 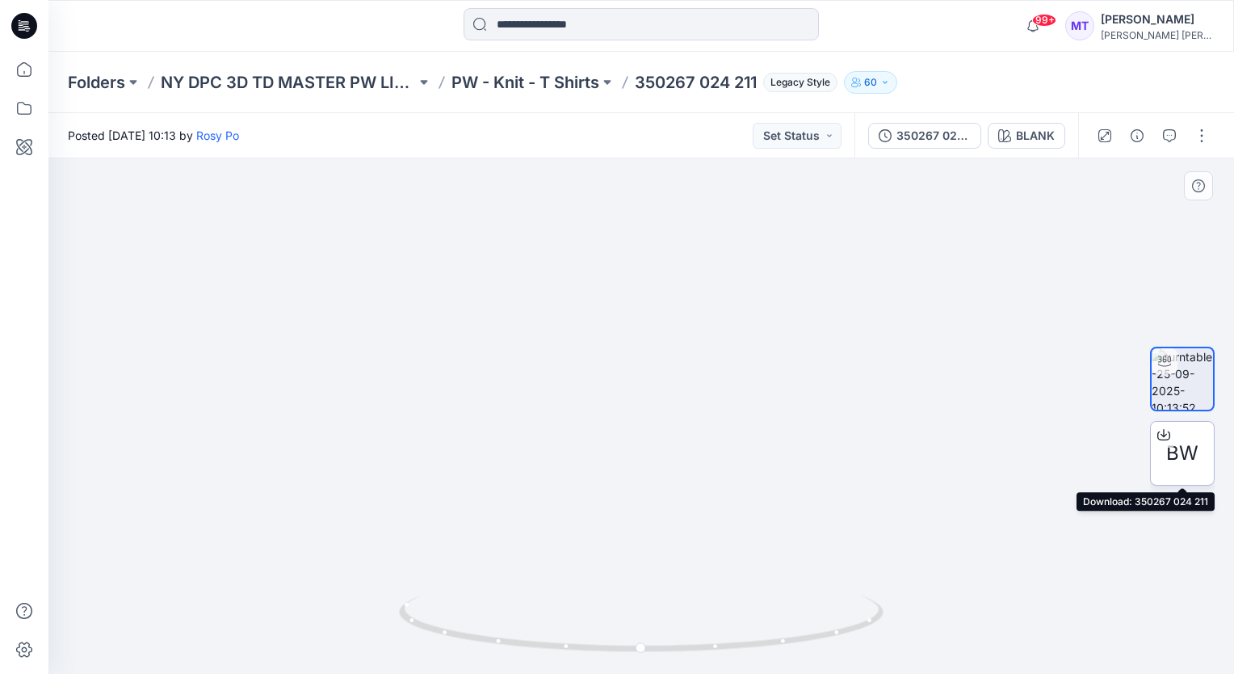 What do you see at coordinates (525, 82) in the screenshot?
I see `a: PW - Knit - T Shirts` at bounding box center [525, 82].